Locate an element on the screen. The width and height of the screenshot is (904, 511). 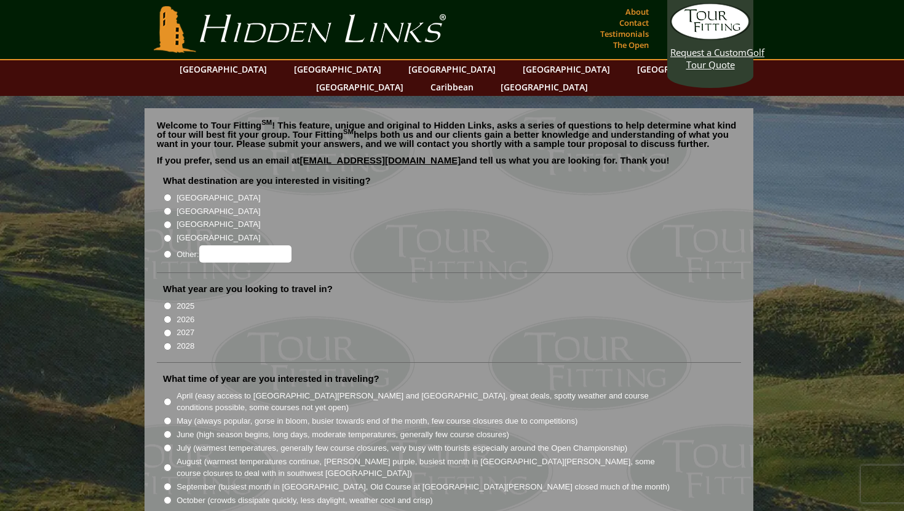
label: 2026 is located at coordinates (185, 320).